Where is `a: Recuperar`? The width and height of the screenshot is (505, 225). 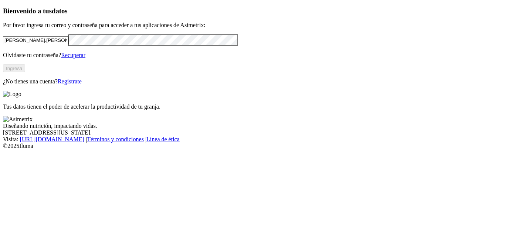 a: Recuperar is located at coordinates (73, 55).